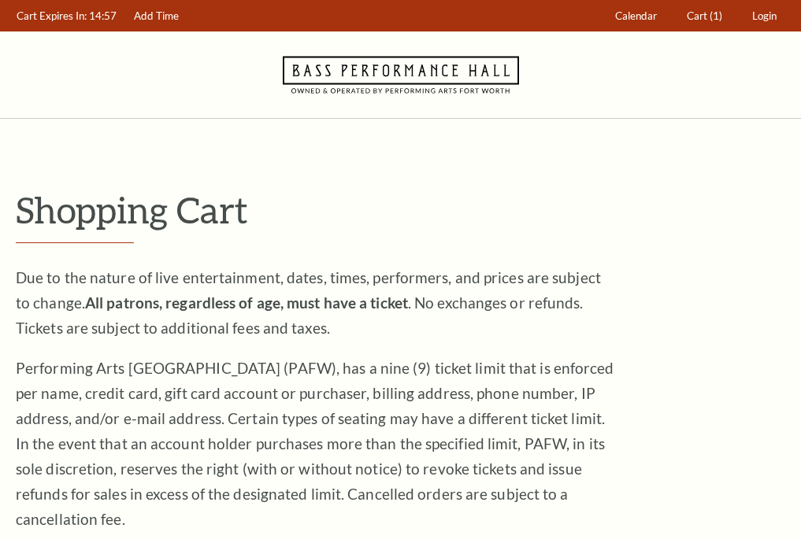 The height and width of the screenshot is (539, 801). I want to click on span: Cart Expires In:, so click(51, 16).